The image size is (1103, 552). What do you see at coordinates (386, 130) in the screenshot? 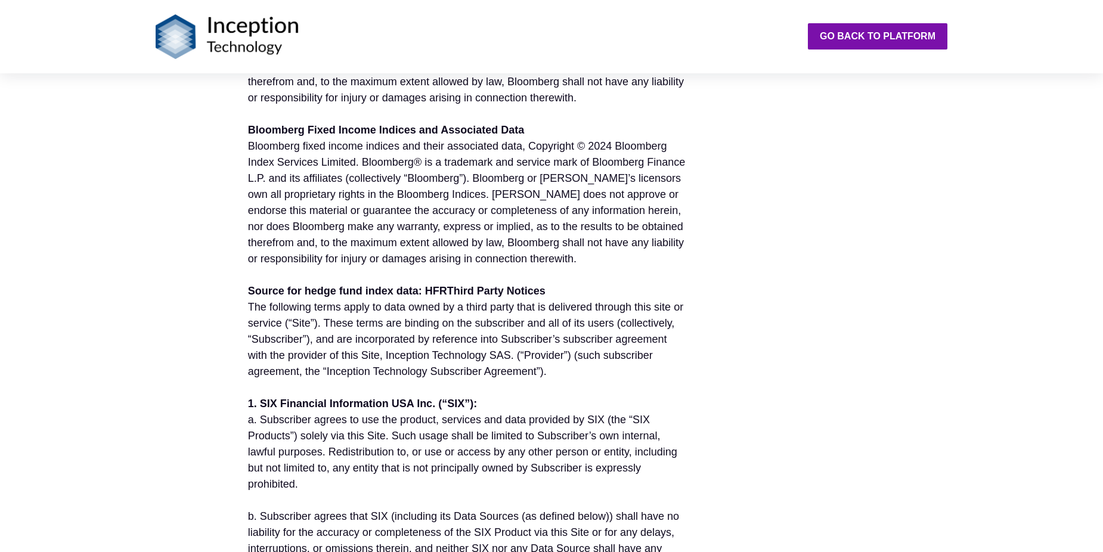
I see `strong: Bloomberg Fixed Income Indices and Associated Data` at bounding box center [386, 130].